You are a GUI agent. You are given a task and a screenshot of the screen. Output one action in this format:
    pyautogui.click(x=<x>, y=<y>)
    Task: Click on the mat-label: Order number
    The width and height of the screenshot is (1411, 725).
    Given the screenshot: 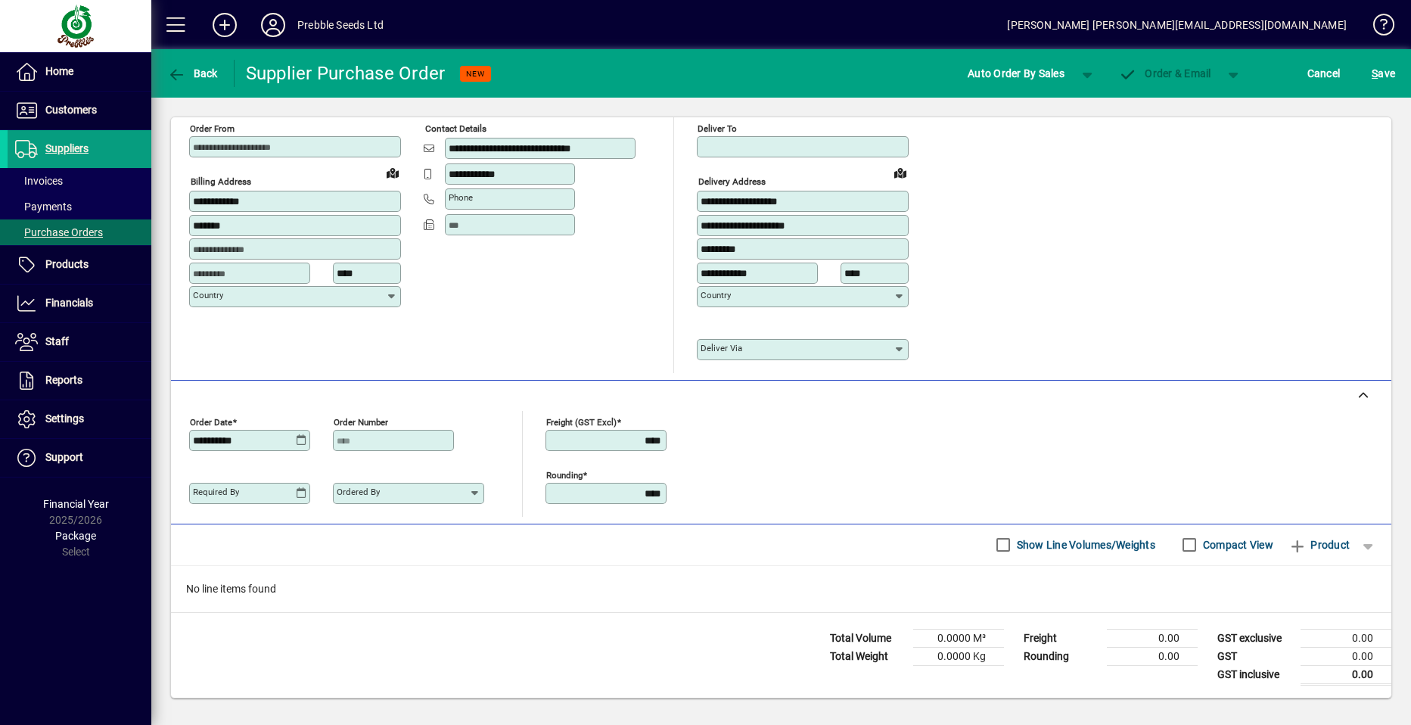 What is the action you would take?
    pyautogui.click(x=361, y=422)
    